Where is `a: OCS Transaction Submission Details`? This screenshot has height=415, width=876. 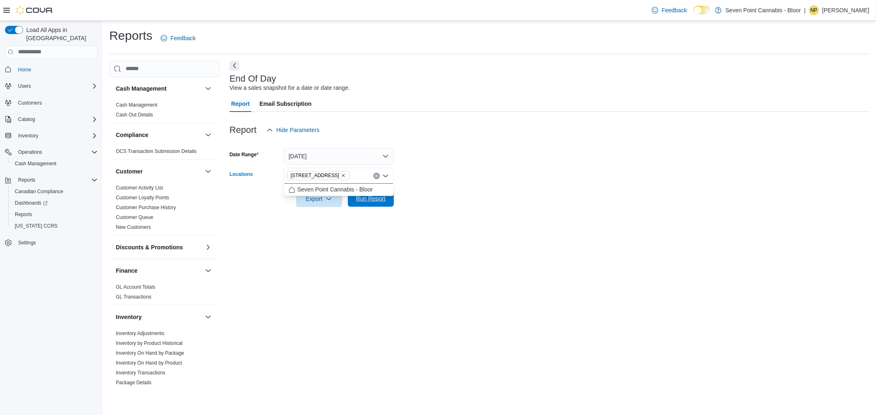
a: OCS Transaction Submission Details is located at coordinates (156, 151).